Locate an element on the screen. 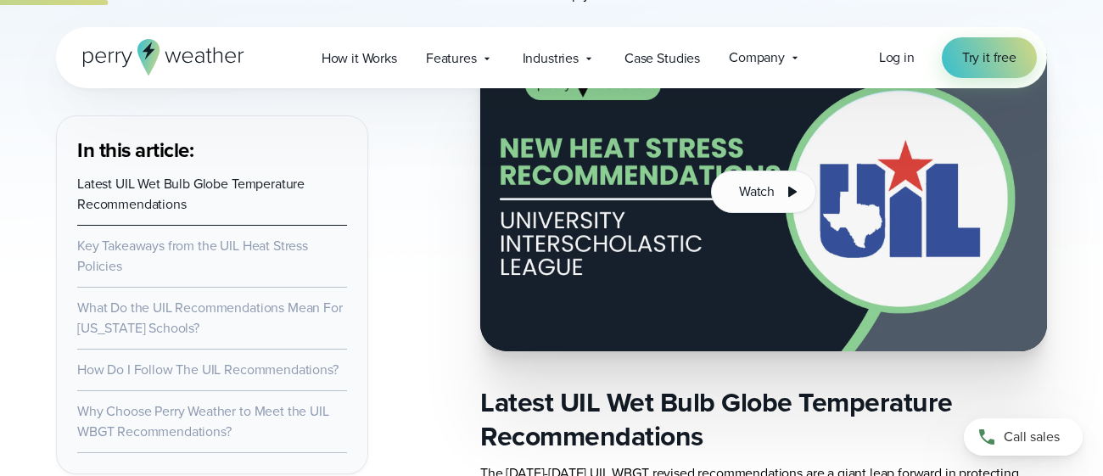 Image resolution: width=1103 pixels, height=476 pixels. h2: Latest UIL Wet Bulb Globe Temperature Recommendations is located at coordinates (763, 419).